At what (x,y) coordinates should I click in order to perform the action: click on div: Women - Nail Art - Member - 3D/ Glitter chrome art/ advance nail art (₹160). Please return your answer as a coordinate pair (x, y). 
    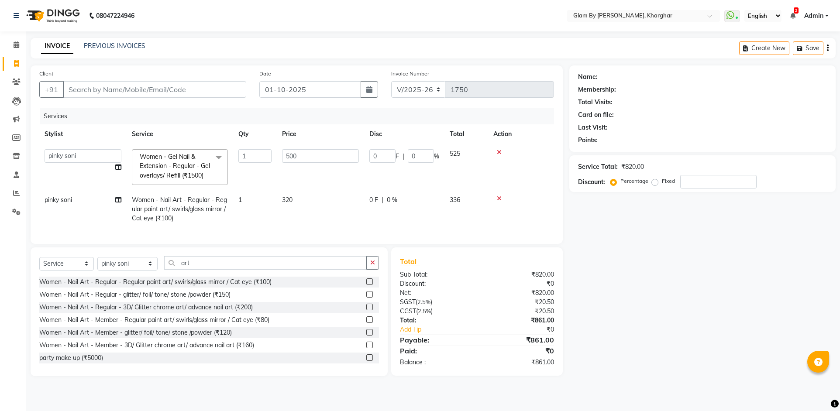
    Looking at the image, I should click on (147, 345).